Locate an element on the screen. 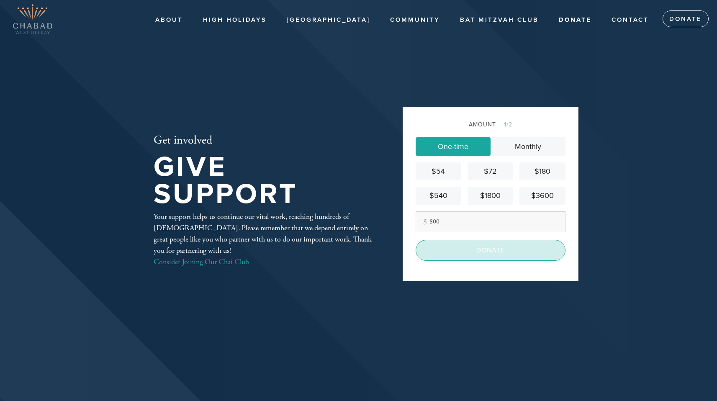 The width and height of the screenshot is (717, 401). div: $540 is located at coordinates (438, 195).